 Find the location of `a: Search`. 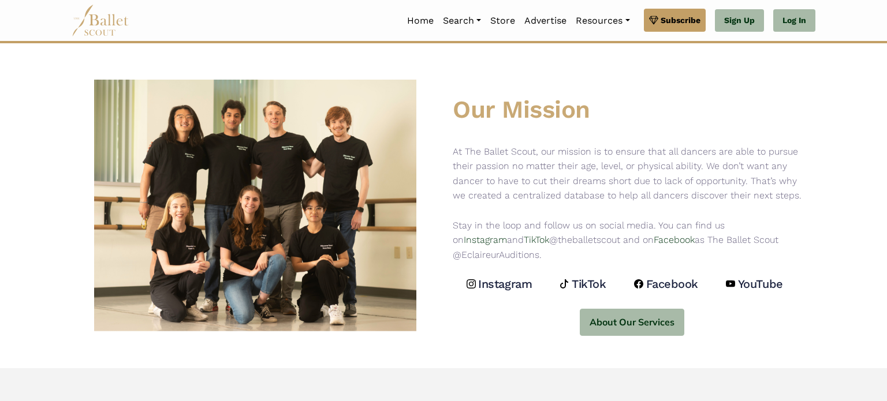

a: Search is located at coordinates (462, 21).